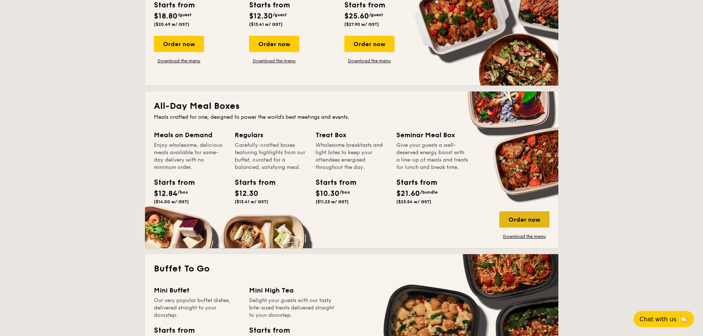 This screenshot has height=336, width=703. Describe the element at coordinates (166, 16) in the screenshot. I see `span: $18.80` at that location.